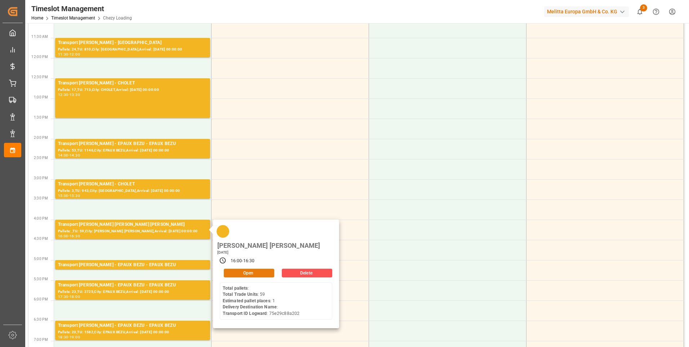  What do you see at coordinates (63, 337) in the screenshot?
I see `div: 18:30` at bounding box center [63, 337].